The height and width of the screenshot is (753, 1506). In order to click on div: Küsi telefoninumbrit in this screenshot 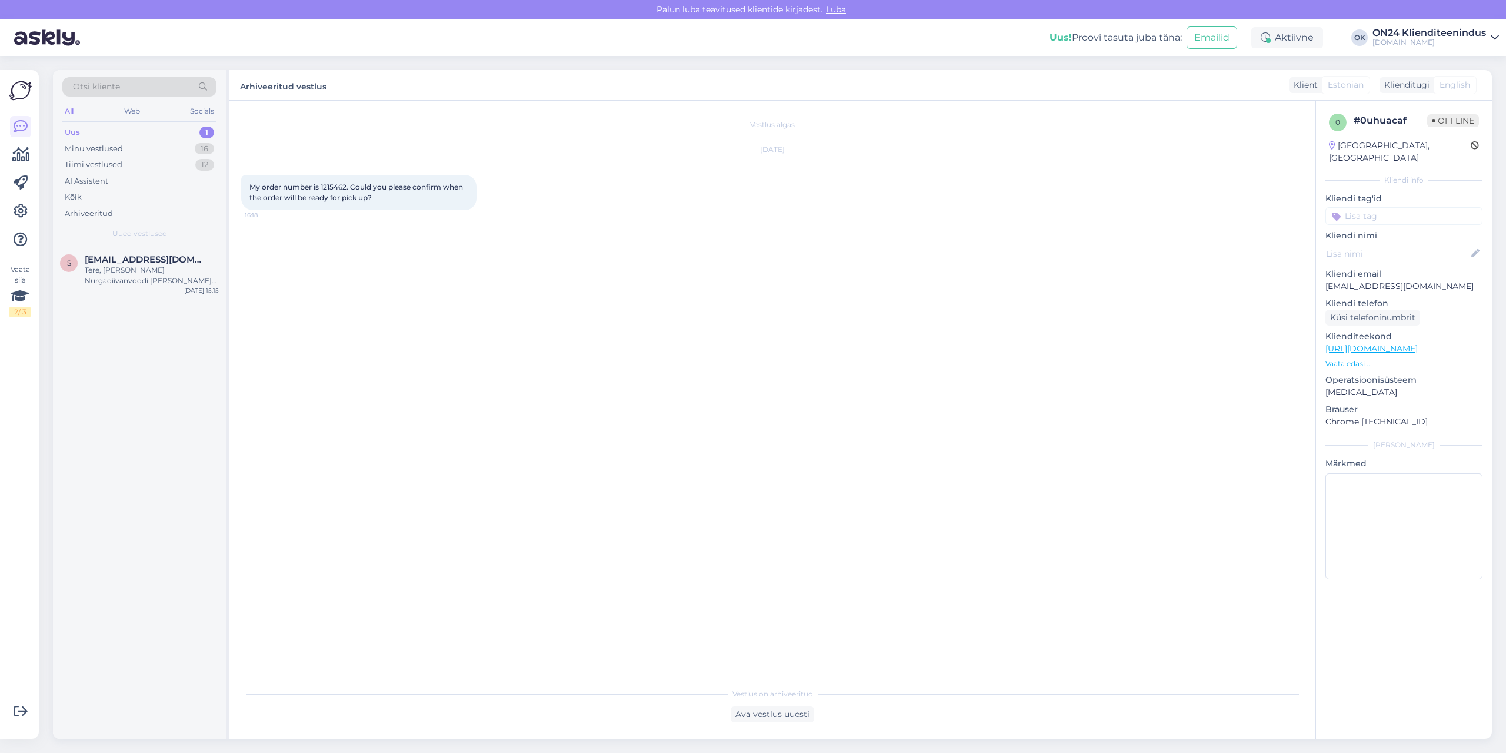, I will do `click(1373, 317)`.